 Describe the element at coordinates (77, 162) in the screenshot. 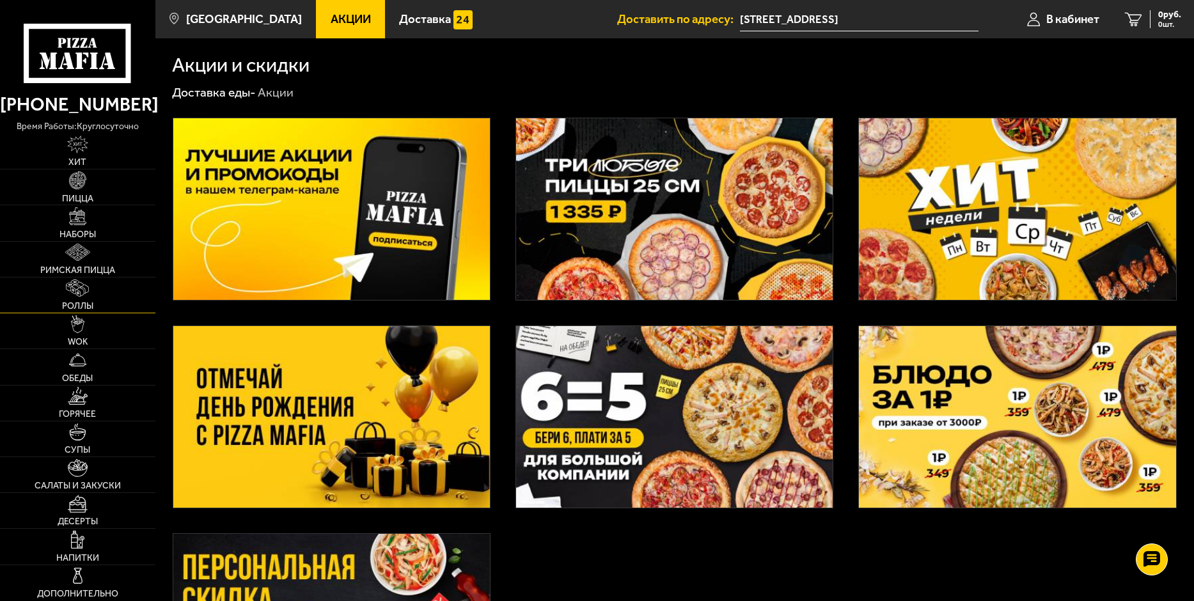

I see `span: Хит` at that location.